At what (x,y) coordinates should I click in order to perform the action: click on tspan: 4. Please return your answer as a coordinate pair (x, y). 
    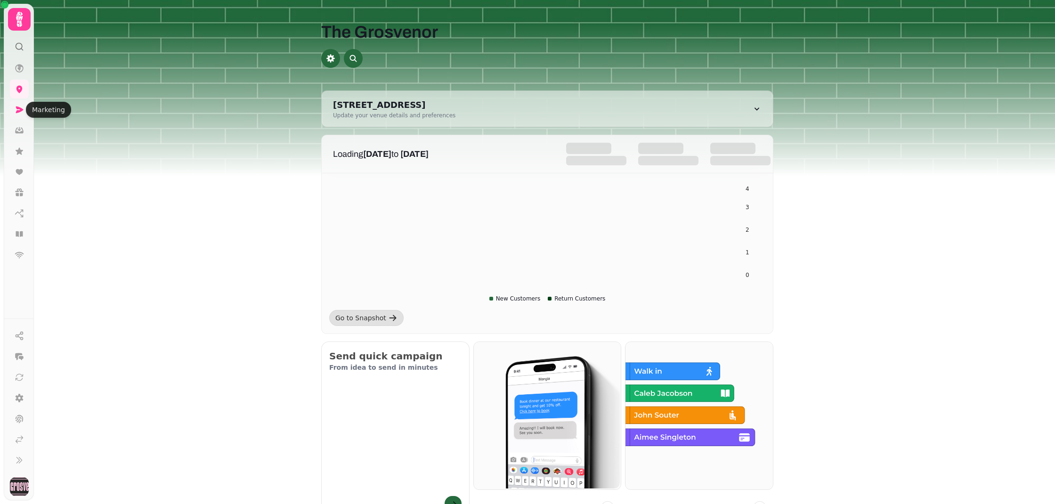
    Looking at the image, I should click on (748, 189).